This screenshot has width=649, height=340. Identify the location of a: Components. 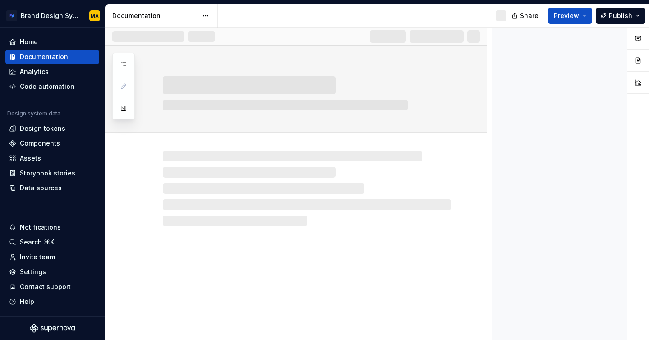
(52, 143).